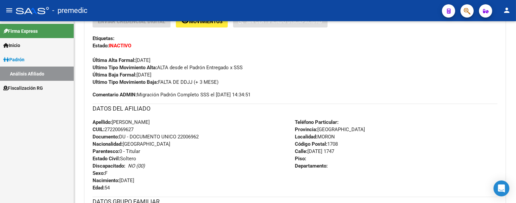  Describe the element at coordinates (280, 21) in the screenshot. I see `button: Sin Certificado Discapacidad` at that location.